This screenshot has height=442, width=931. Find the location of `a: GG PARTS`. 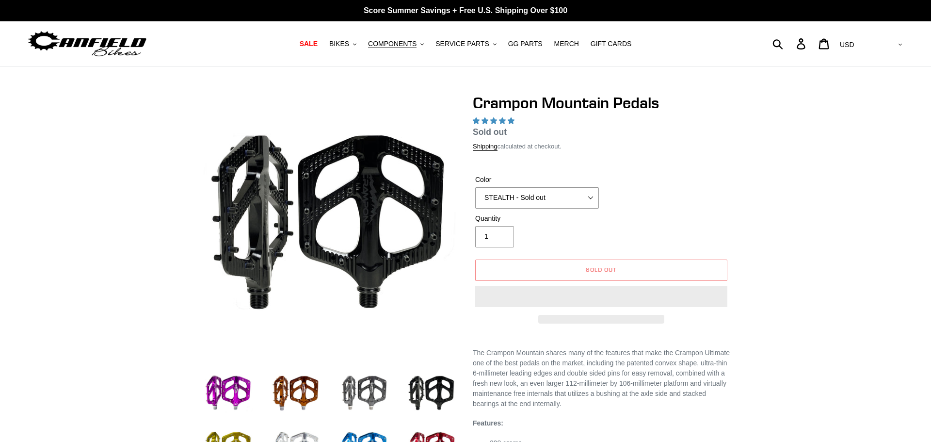

a: GG PARTS is located at coordinates (525, 44).